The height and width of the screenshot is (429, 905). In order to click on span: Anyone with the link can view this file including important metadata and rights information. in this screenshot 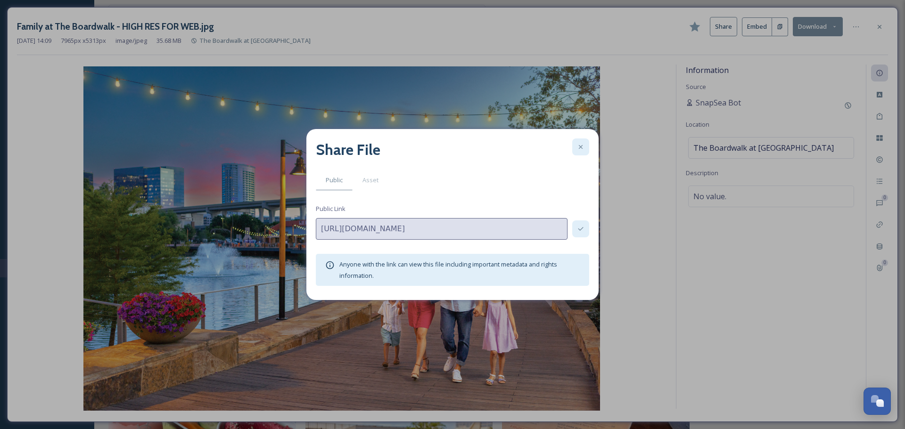, I will do `click(448, 270)`.